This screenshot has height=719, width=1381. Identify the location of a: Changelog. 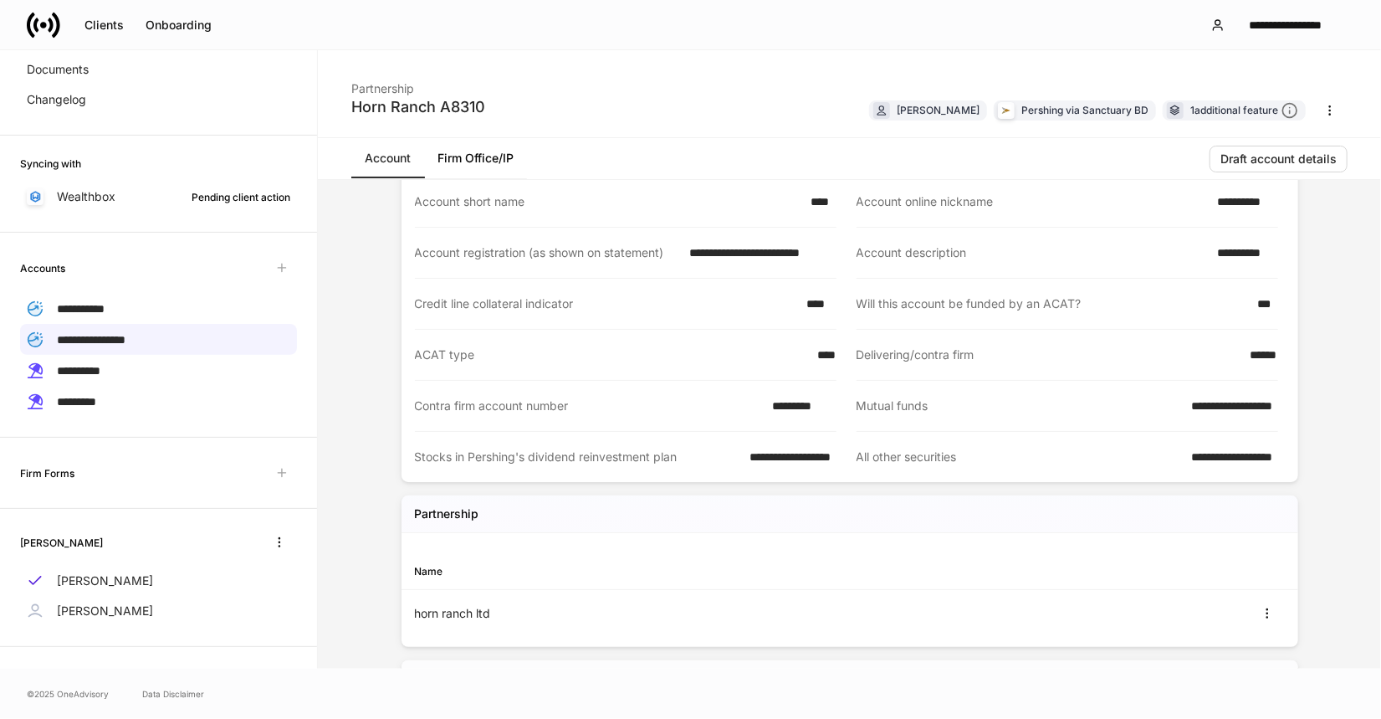
(158, 100).